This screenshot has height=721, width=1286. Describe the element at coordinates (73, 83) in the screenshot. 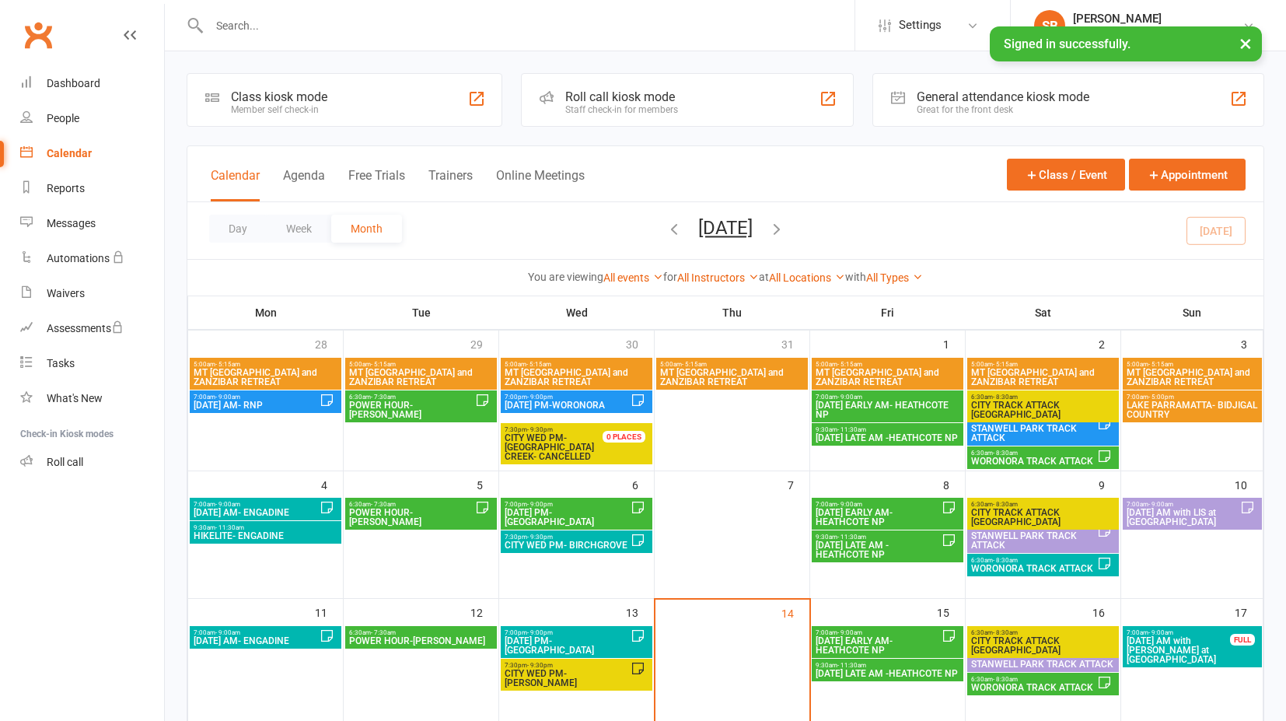

I see `div: Dashboard` at that location.